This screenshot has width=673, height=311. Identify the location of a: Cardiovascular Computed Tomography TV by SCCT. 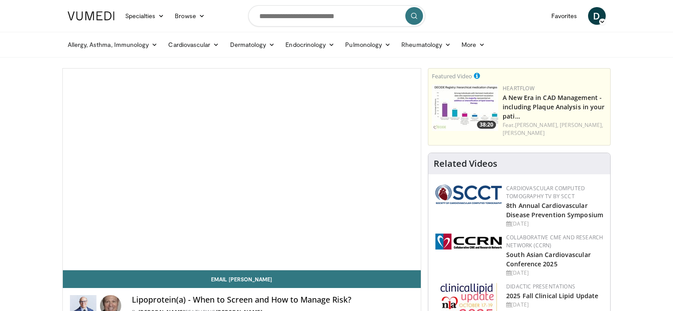
(545, 192).